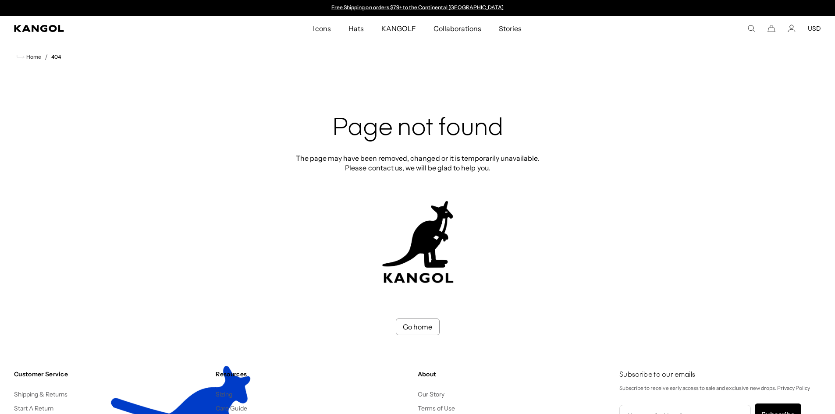 The height and width of the screenshot is (414, 835). I want to click on span: Icons, so click(322, 28).